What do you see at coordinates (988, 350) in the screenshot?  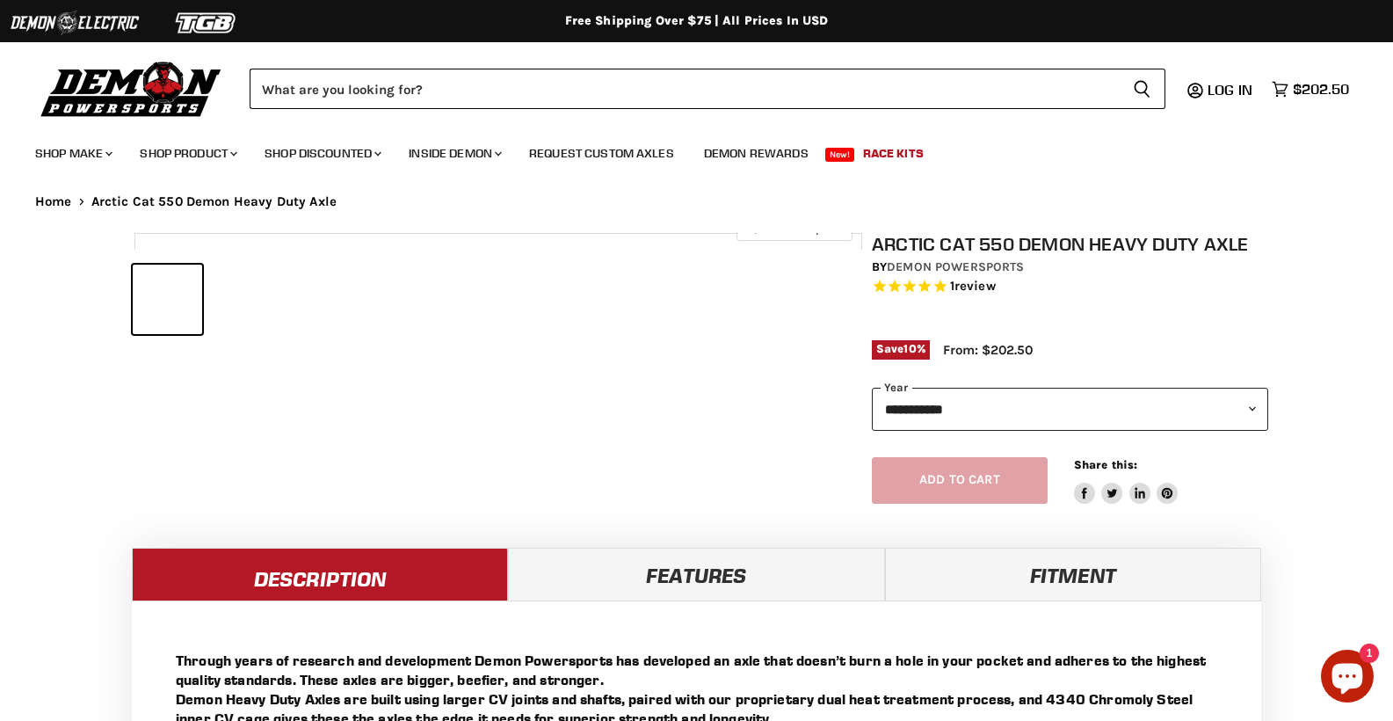 I see `span: From: $202.50` at bounding box center [988, 350].